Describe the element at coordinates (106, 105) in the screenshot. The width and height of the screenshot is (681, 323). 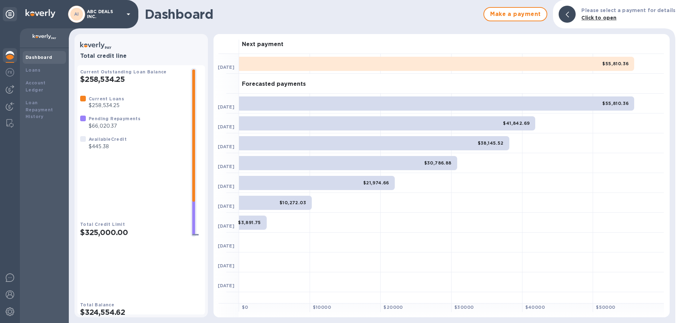
I see `p: $258,534.25` at that location.